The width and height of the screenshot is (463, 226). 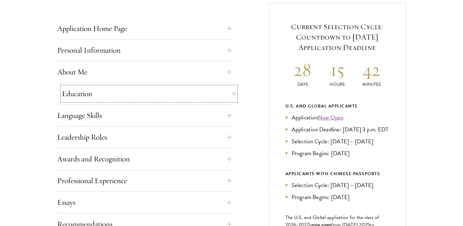 I want to click on button: Education, so click(x=149, y=94).